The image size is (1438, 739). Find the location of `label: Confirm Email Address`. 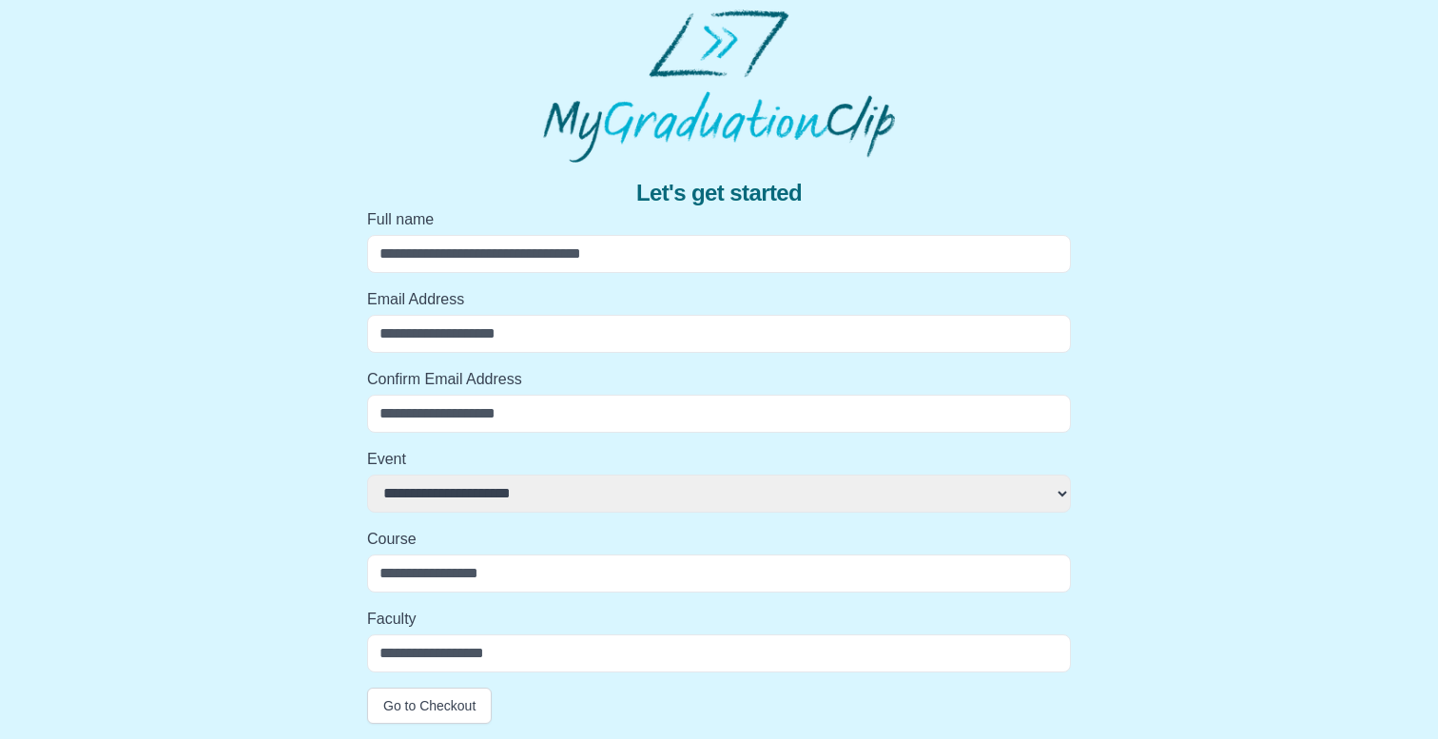

label: Confirm Email Address is located at coordinates (719, 380).